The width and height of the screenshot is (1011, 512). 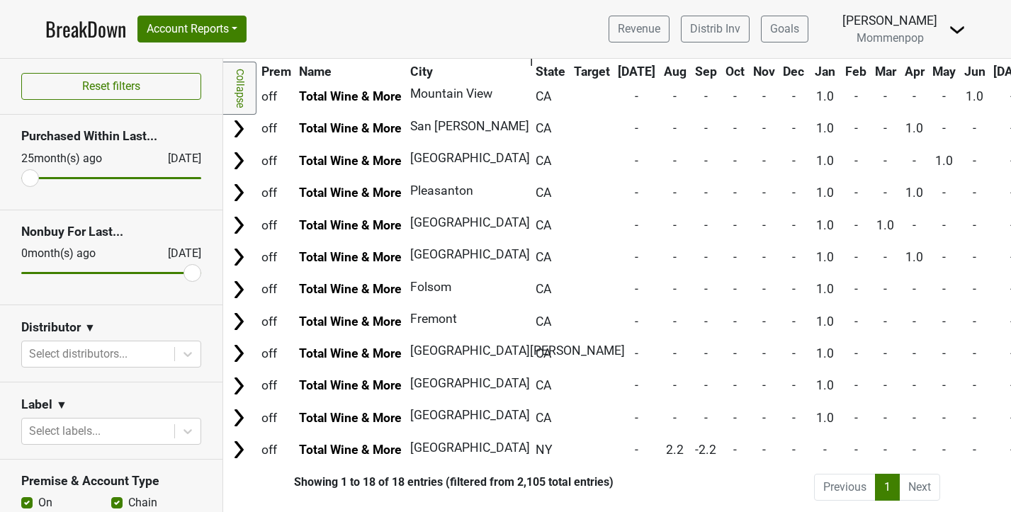 What do you see at coordinates (111, 136) in the screenshot?
I see `h3: Purchased Within Last...` at bounding box center [111, 136].